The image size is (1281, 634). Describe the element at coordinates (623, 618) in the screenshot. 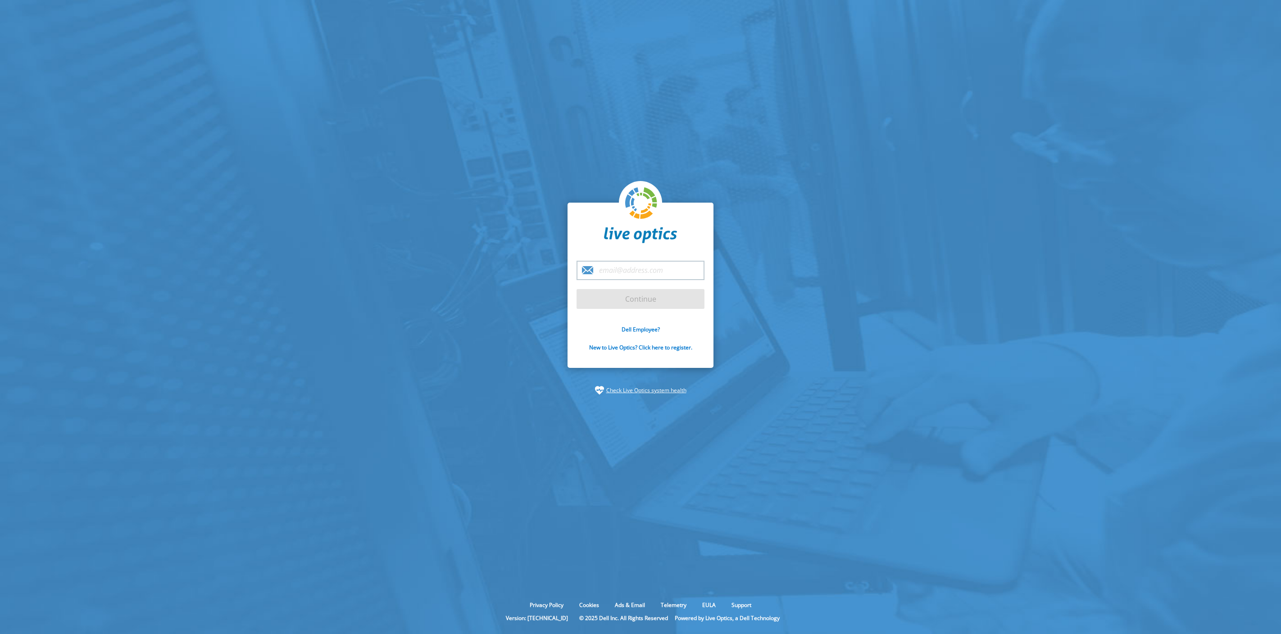

I see `li: © 2025 Dell Inc. All Rights Reserved` at that location.